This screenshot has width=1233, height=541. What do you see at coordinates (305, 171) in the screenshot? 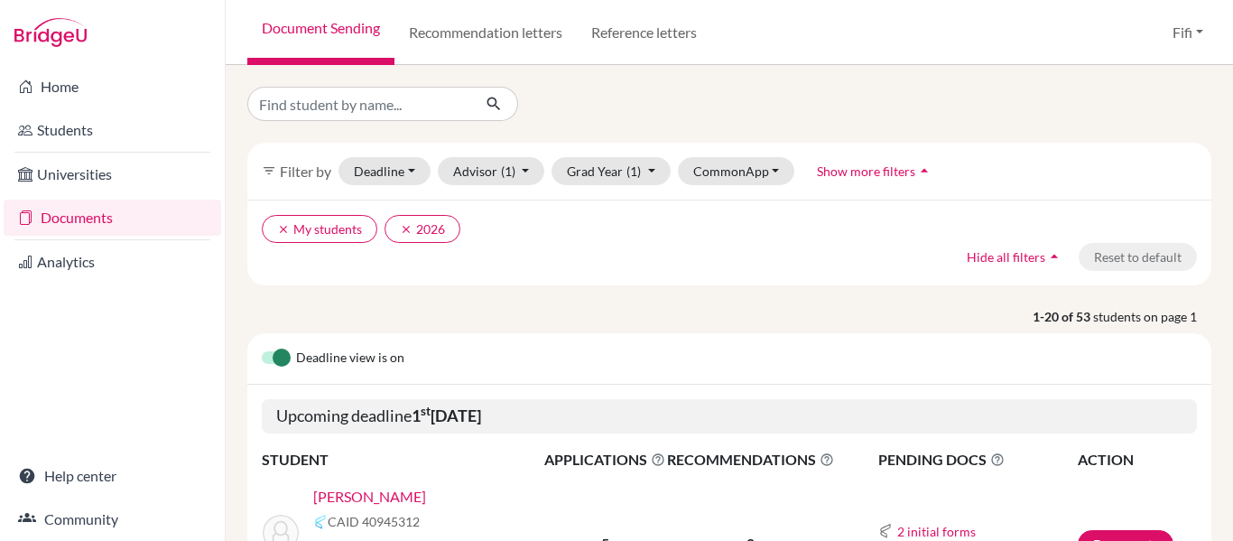
I see `span: Filter by` at bounding box center [305, 171].